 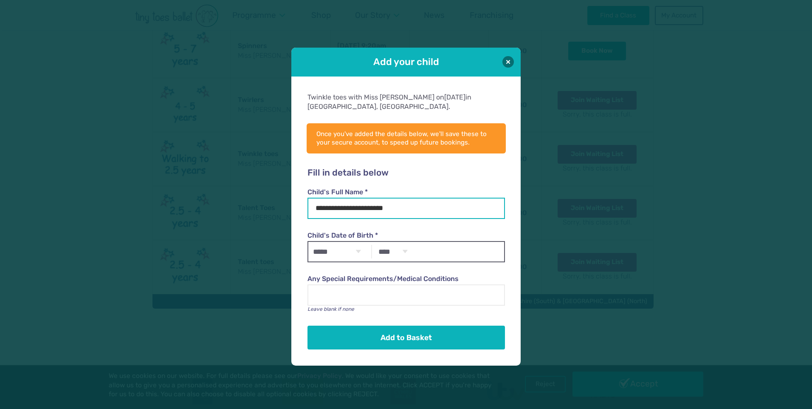 What do you see at coordinates (406, 309) in the screenshot?
I see `p: Leave blank if none` at bounding box center [406, 309].